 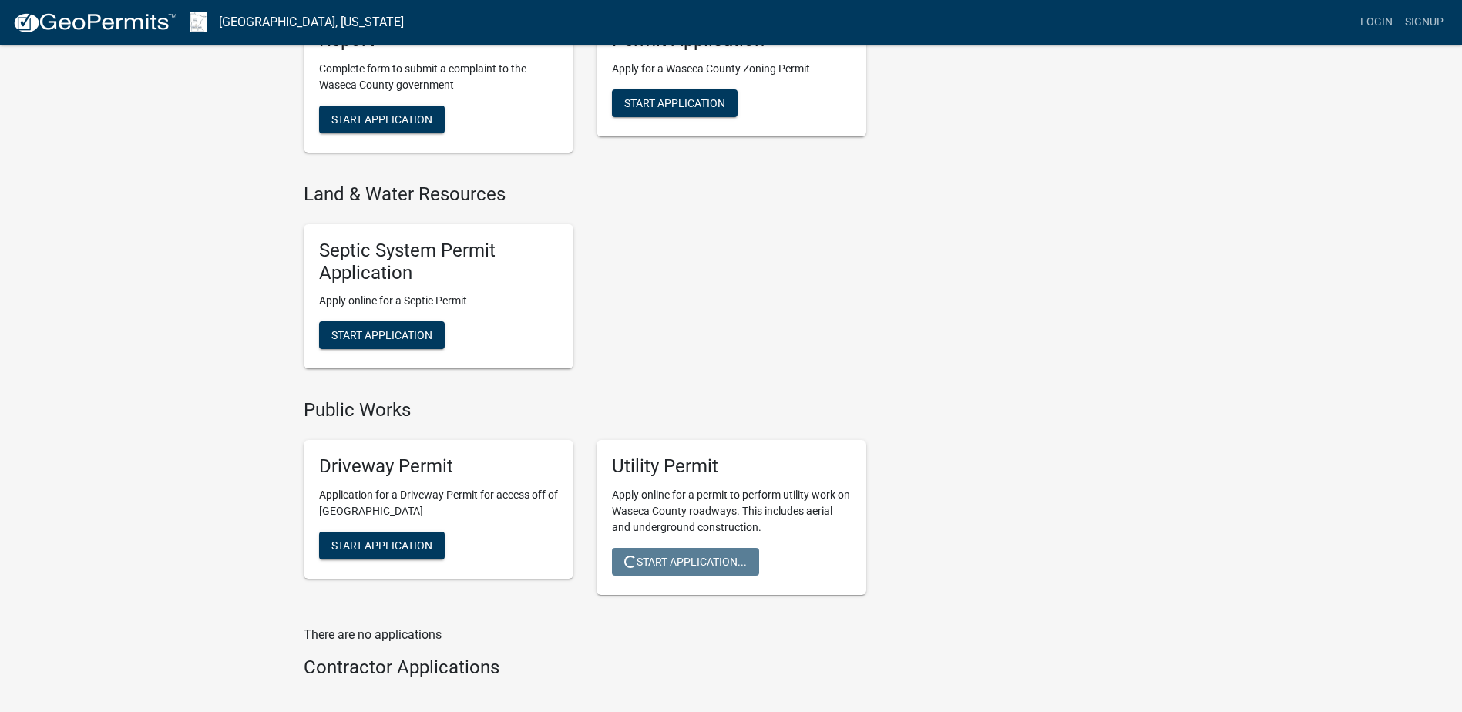 What do you see at coordinates (1376, 22) in the screenshot?
I see `a: Login` at bounding box center [1376, 22].